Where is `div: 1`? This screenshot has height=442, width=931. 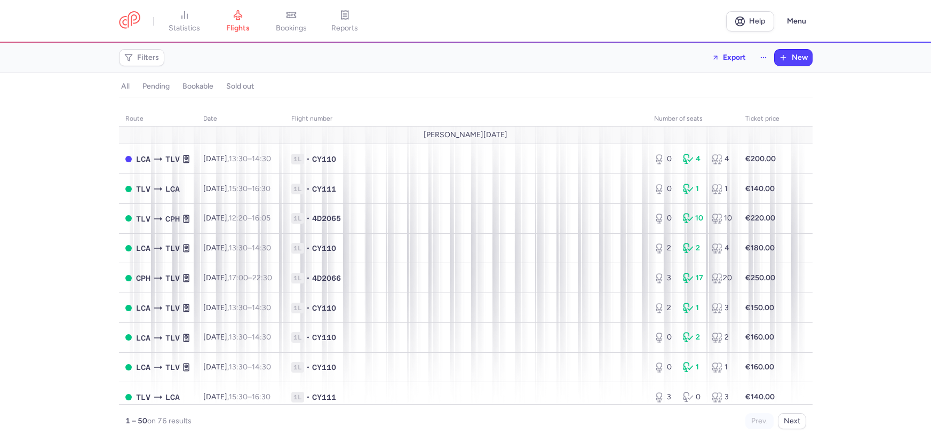 div: 1 is located at coordinates (722, 367).